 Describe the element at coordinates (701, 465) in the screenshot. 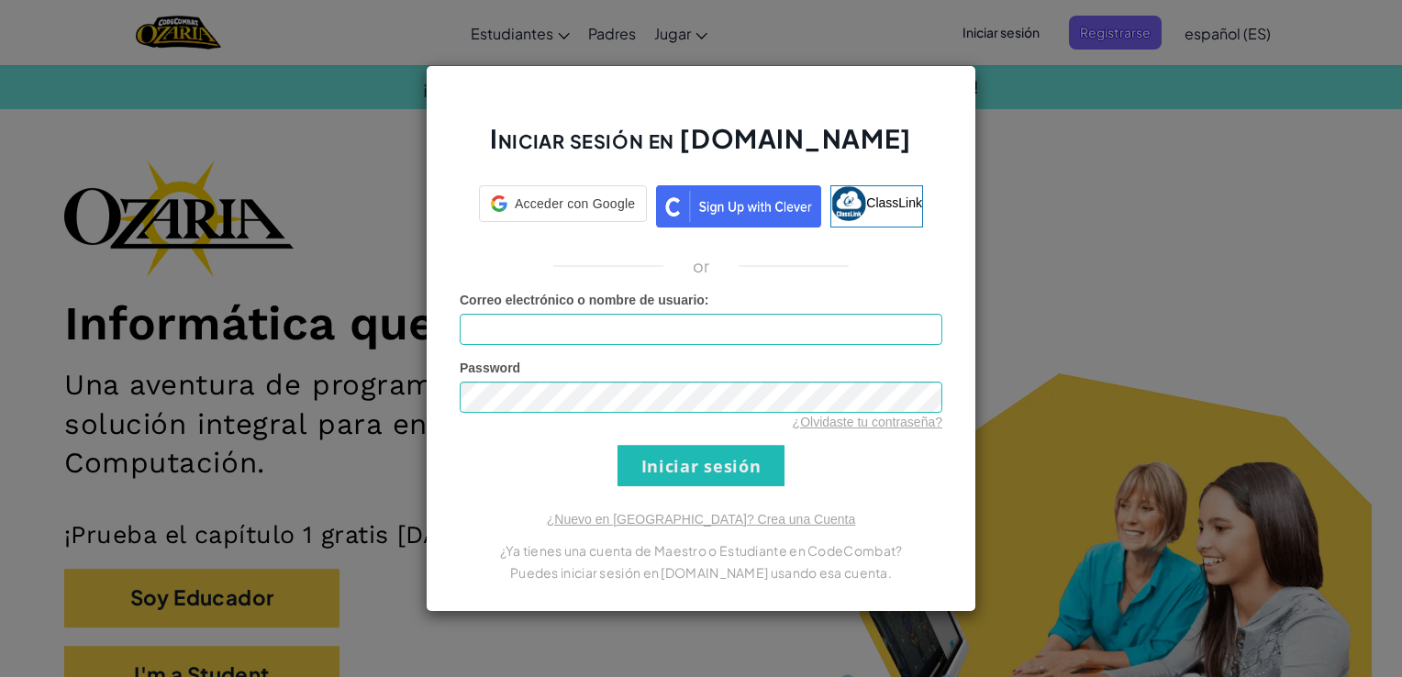

I see `input: Iniciar sesión` at that location.